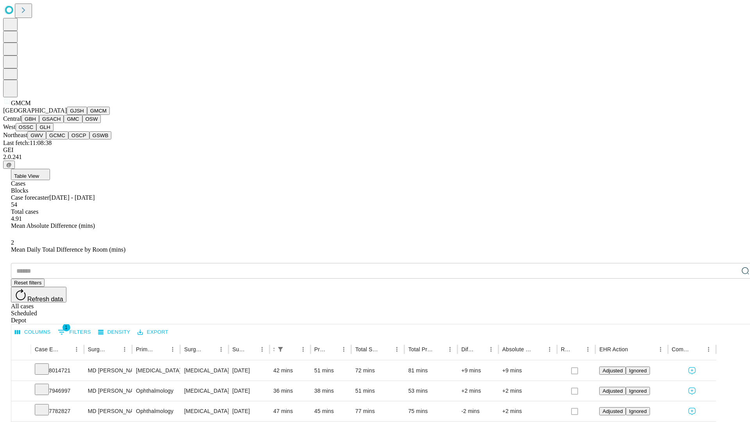 This screenshot has height=422, width=750. I want to click on div: 38 mins, so click(331, 391).